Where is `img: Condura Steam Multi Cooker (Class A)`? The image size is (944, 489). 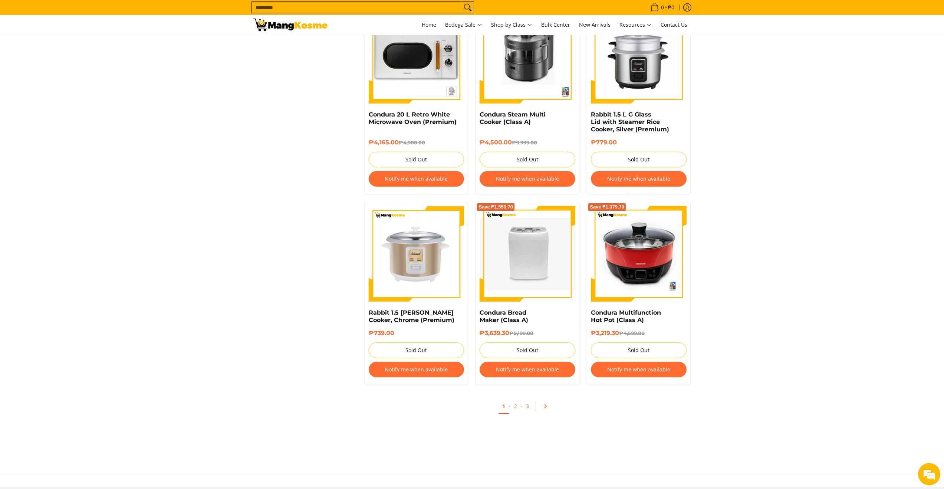 img: Condura Steam Multi Cooker (Class A) is located at coordinates (527, 56).